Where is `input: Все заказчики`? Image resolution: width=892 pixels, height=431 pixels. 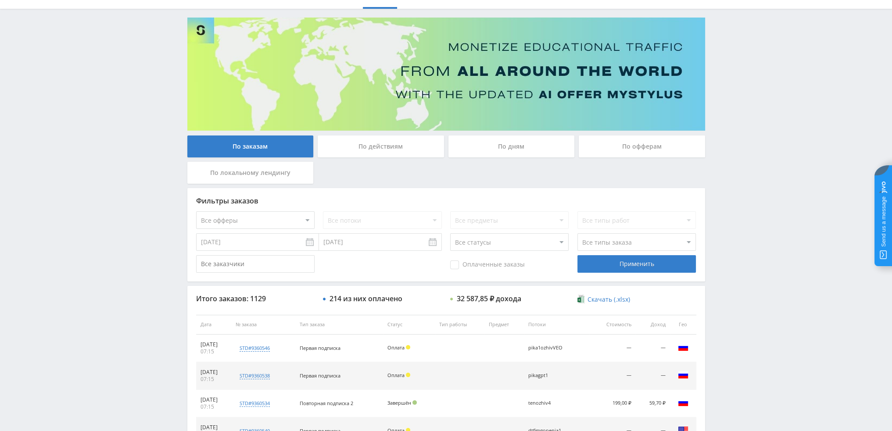 input: Все заказчики is located at coordinates (255, 264).